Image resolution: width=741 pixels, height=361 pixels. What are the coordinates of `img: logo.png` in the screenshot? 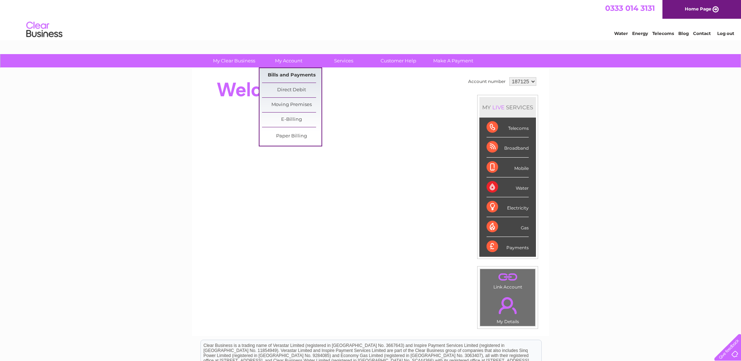 It's located at (44, 30).